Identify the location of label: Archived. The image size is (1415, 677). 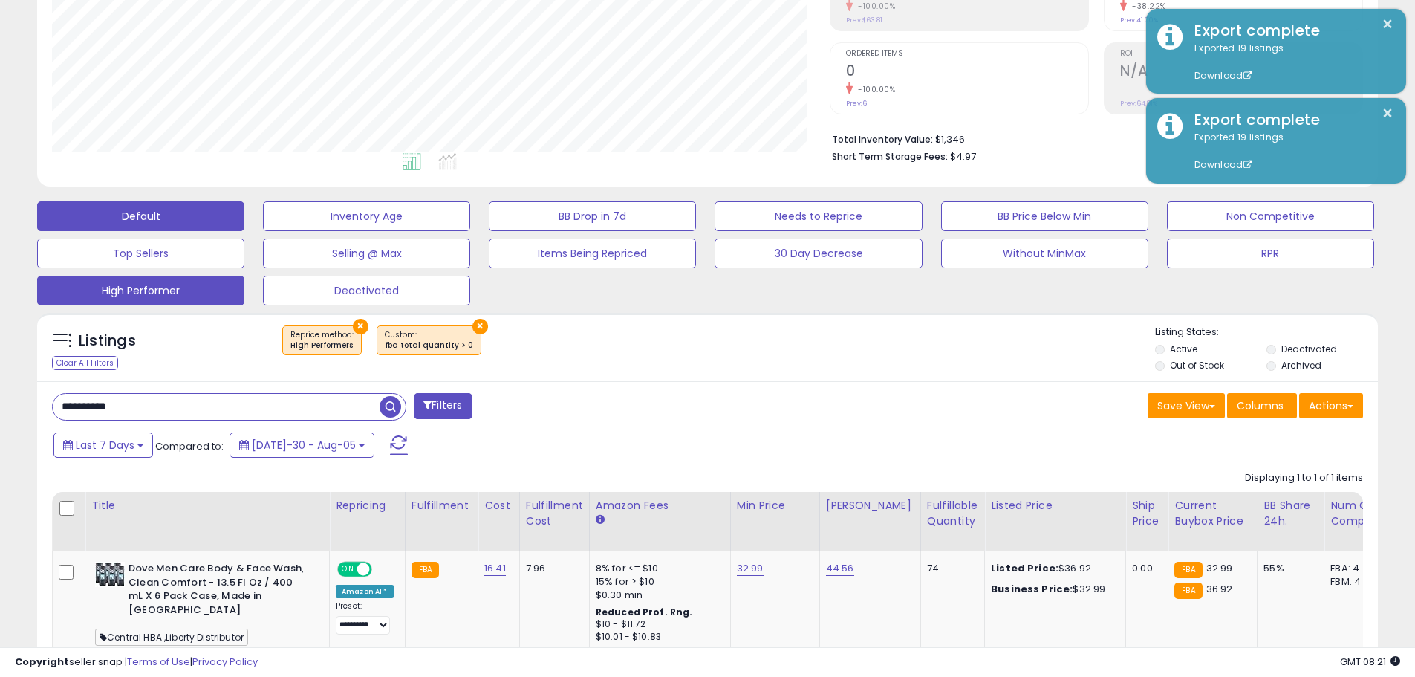
(1302, 365).